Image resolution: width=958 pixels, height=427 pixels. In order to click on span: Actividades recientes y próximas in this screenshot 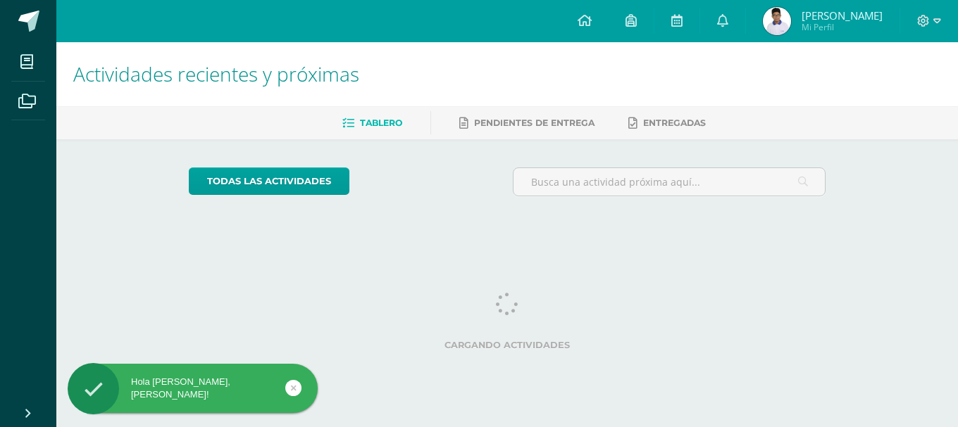, I will do `click(216, 74)`.